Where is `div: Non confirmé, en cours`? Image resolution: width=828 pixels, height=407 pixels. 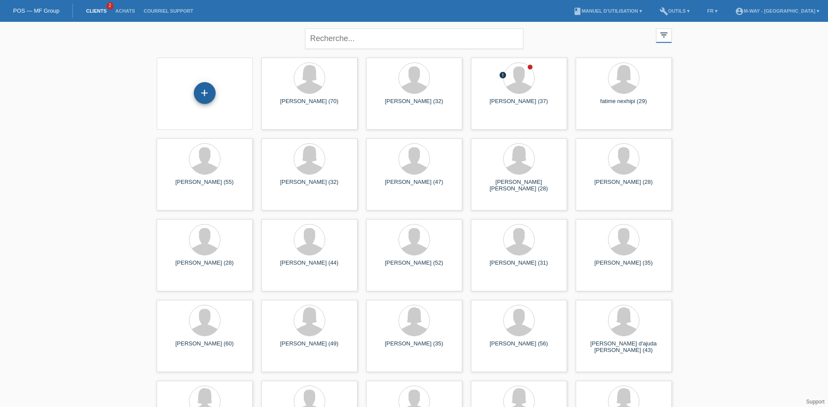
div: Non confirmé, en cours is located at coordinates (503, 76).